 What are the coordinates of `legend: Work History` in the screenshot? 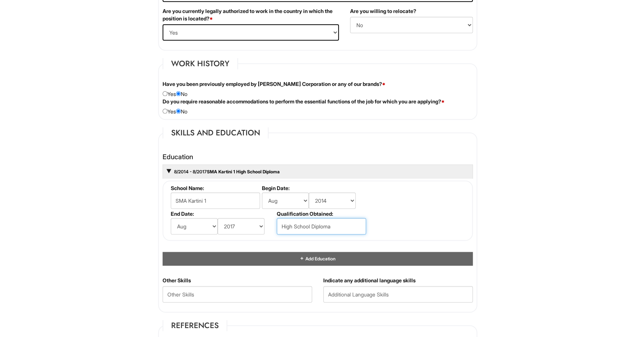 It's located at (200, 64).